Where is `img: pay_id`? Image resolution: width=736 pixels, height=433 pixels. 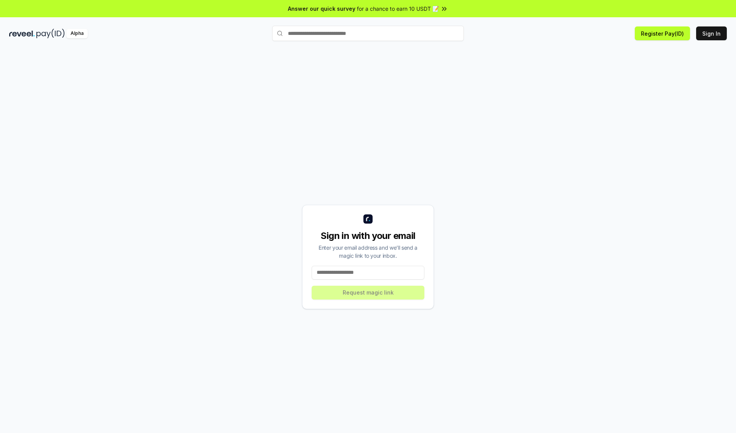 img: pay_id is located at coordinates (51, 33).